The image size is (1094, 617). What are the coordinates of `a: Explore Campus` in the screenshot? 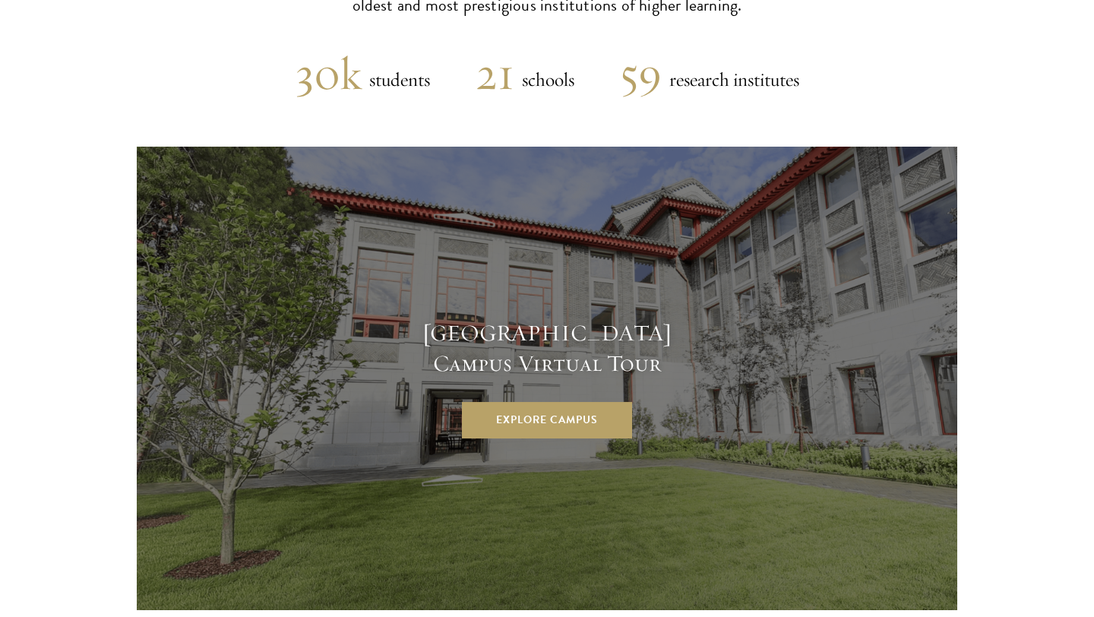 It's located at (547, 420).